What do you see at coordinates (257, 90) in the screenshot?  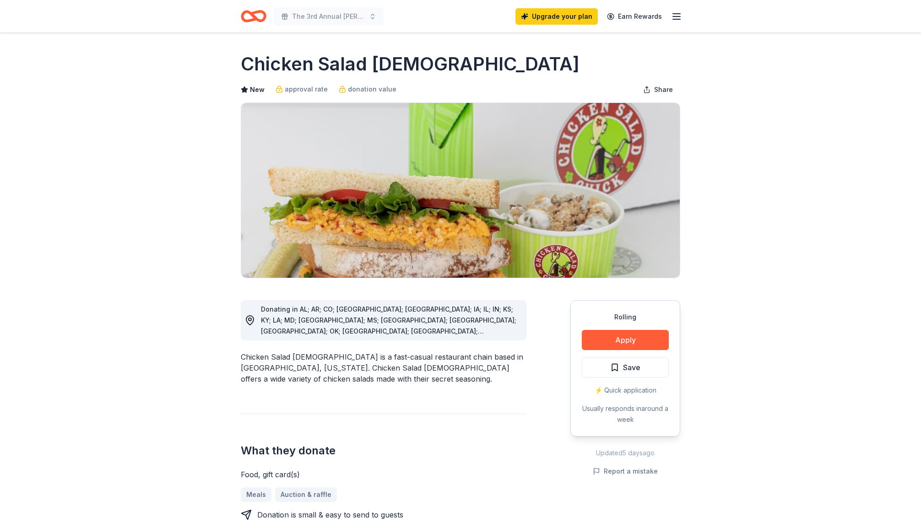 I see `span: New` at bounding box center [257, 90].